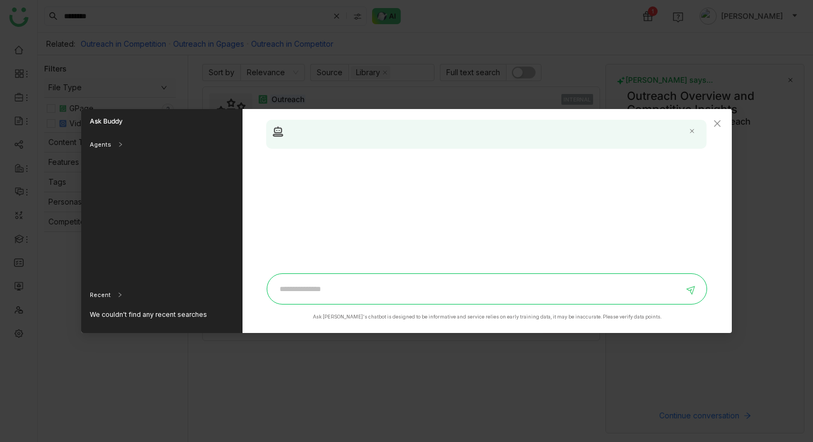 The width and height of the screenshot is (813, 442). What do you see at coordinates (162, 315) in the screenshot?
I see `div: We couldn't find any recent searches` at bounding box center [162, 315].